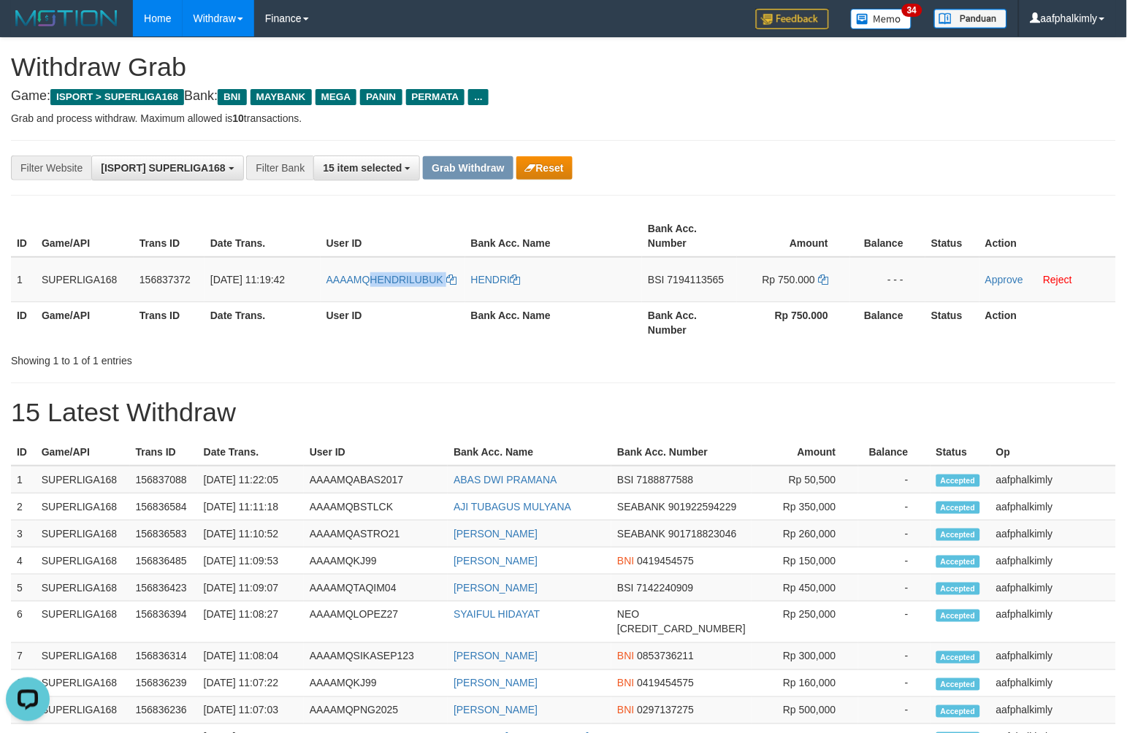 This screenshot has height=733, width=1127. What do you see at coordinates (375, 588) in the screenshot?
I see `td: AAAAMQTAQIM04` at bounding box center [375, 588].